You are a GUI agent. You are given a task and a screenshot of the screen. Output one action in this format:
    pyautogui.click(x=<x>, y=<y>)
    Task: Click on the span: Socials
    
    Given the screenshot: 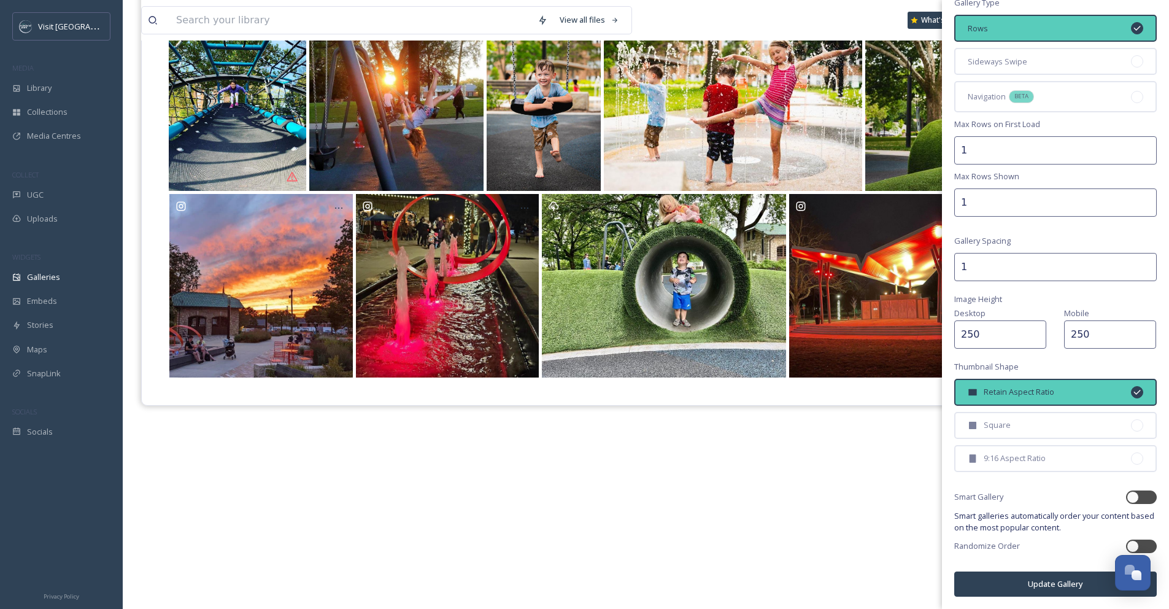 What is the action you would take?
    pyautogui.click(x=40, y=431)
    